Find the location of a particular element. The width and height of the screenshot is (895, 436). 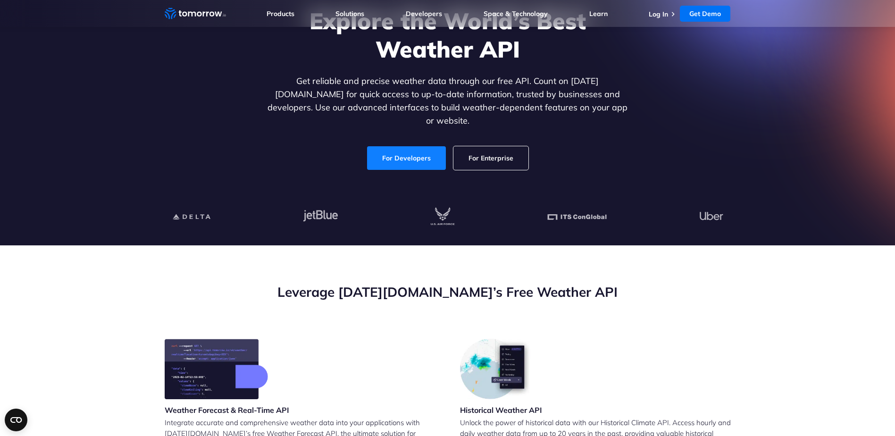

a: Get Demo is located at coordinates (705, 14).